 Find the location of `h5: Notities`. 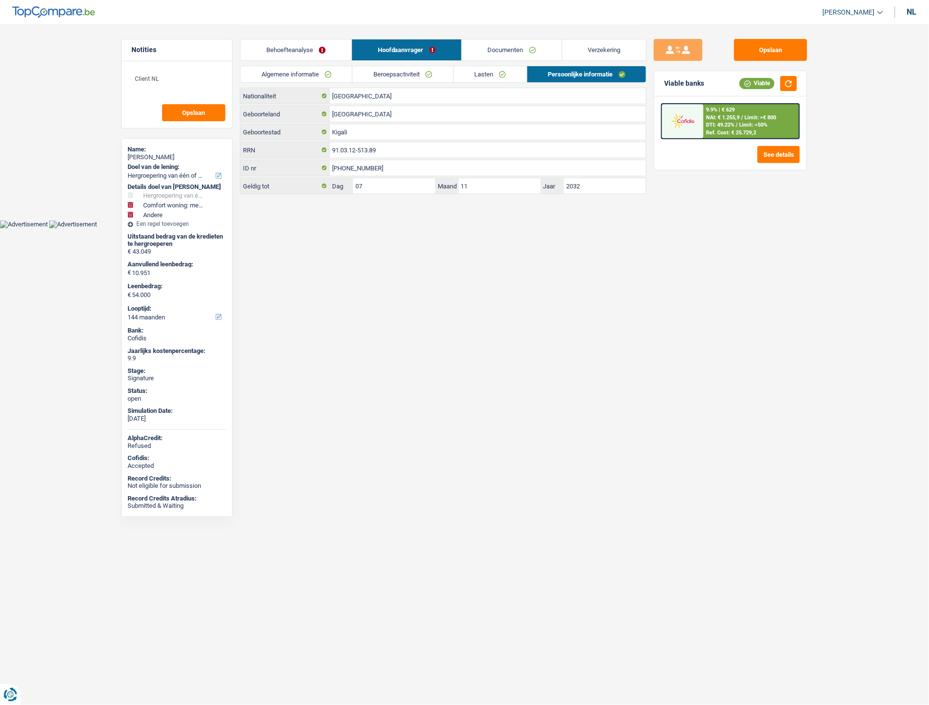

h5: Notities is located at coordinates (177, 50).